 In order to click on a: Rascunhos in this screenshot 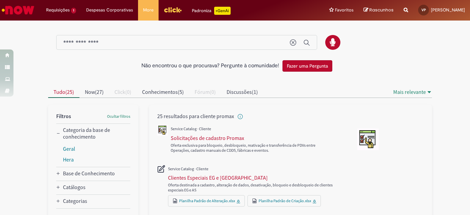, I will do `click(379, 10)`.